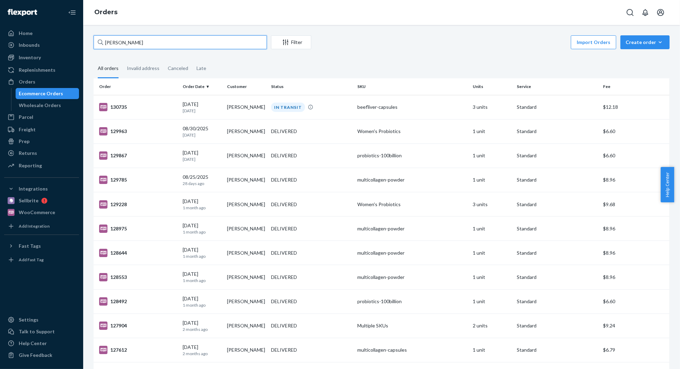 Image resolution: width=680 pixels, height=369 pixels. I want to click on div: Late, so click(201, 68).